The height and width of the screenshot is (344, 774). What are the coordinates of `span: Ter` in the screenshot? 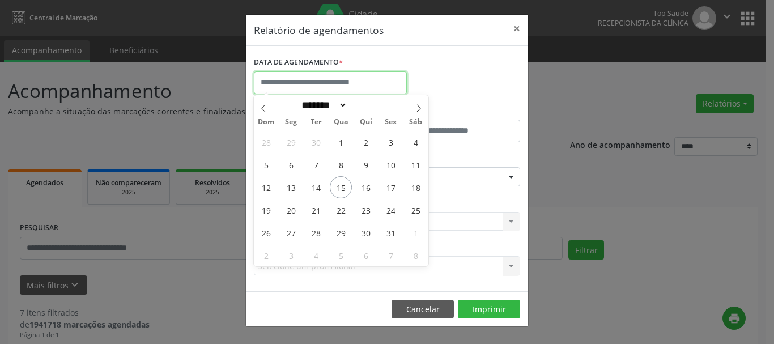 It's located at (316, 122).